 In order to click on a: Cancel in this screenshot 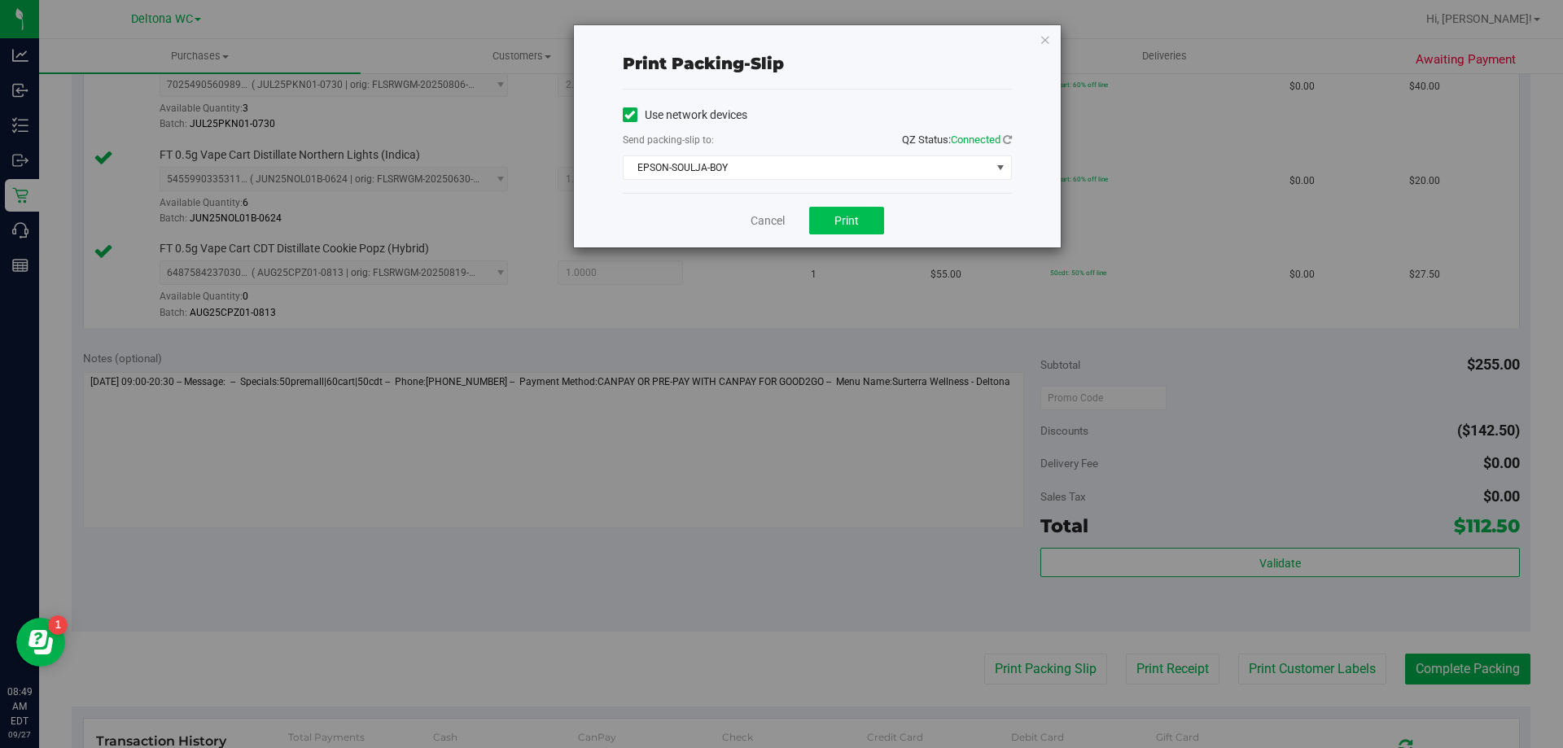, I will do `click(768, 221)`.